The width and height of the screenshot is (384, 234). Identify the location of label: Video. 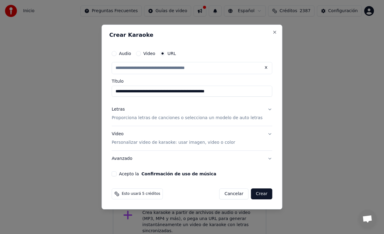
(149, 54).